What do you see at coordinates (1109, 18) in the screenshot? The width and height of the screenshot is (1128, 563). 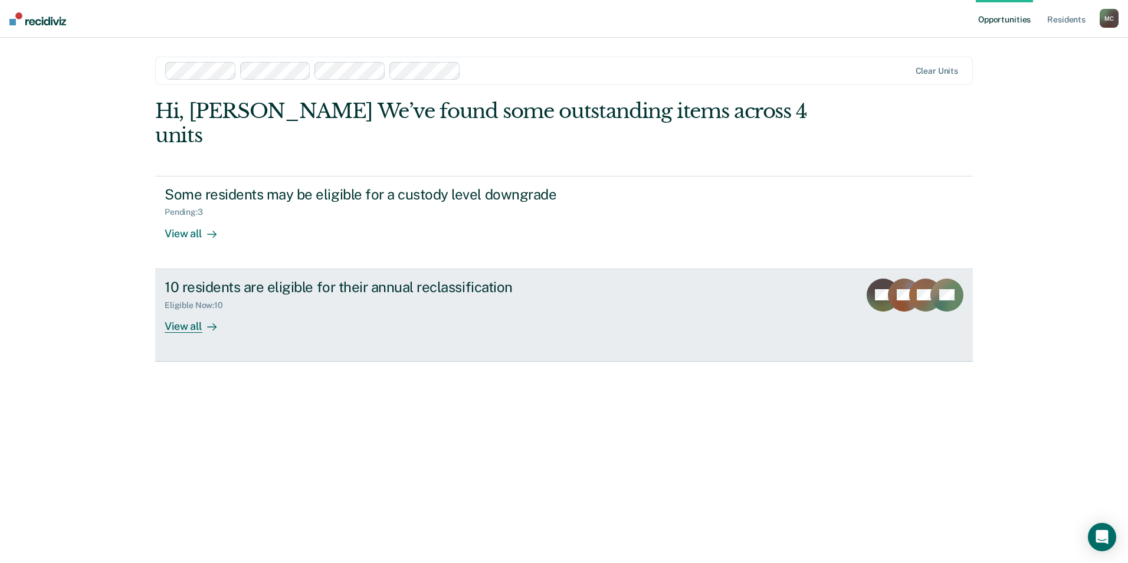 I see `button: MC` at bounding box center [1109, 18].